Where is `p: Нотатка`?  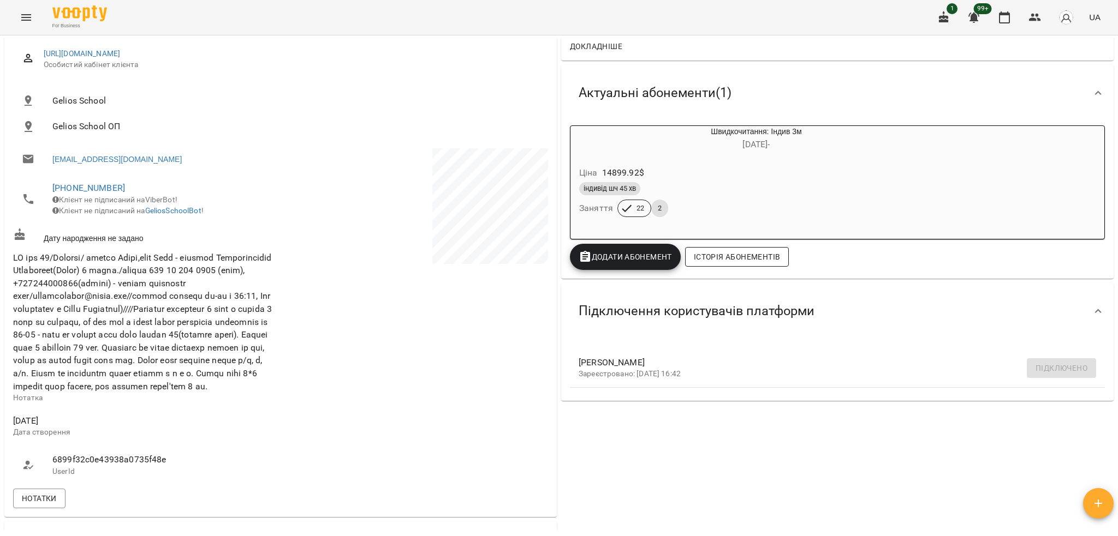 p: Нотатка is located at coordinates (146, 398).